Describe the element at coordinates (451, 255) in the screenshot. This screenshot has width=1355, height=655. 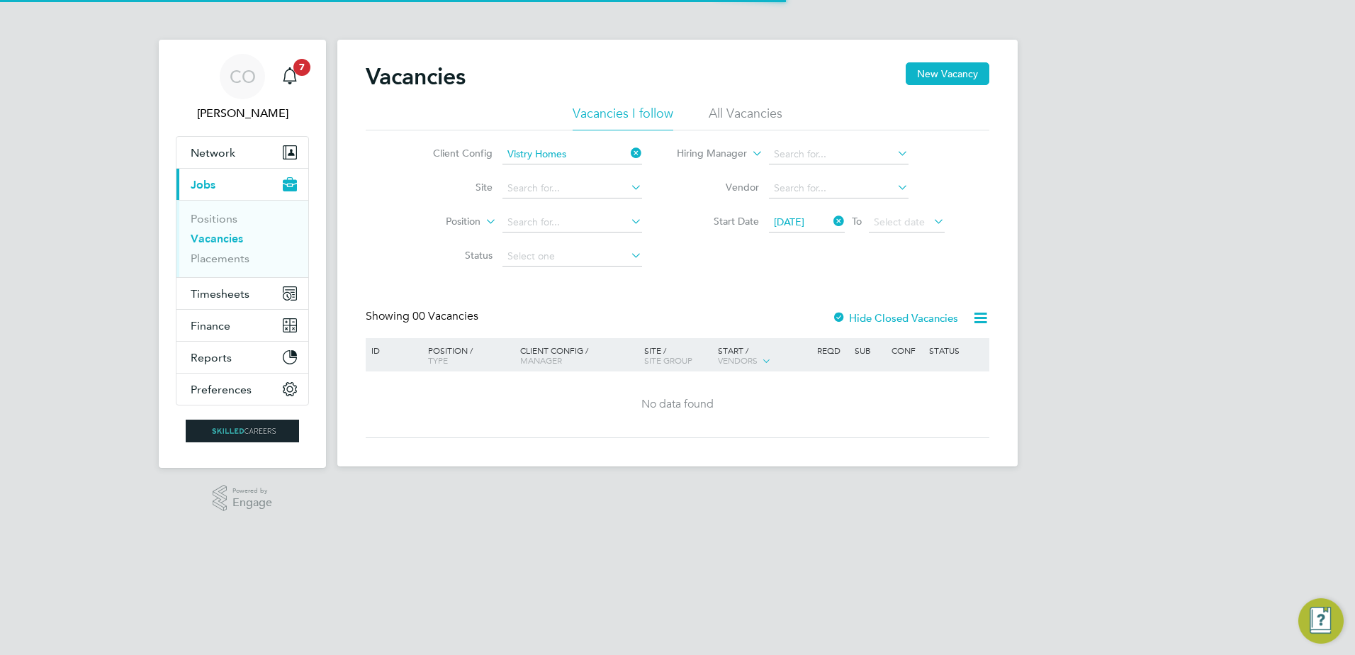
I see `label: Status` at that location.